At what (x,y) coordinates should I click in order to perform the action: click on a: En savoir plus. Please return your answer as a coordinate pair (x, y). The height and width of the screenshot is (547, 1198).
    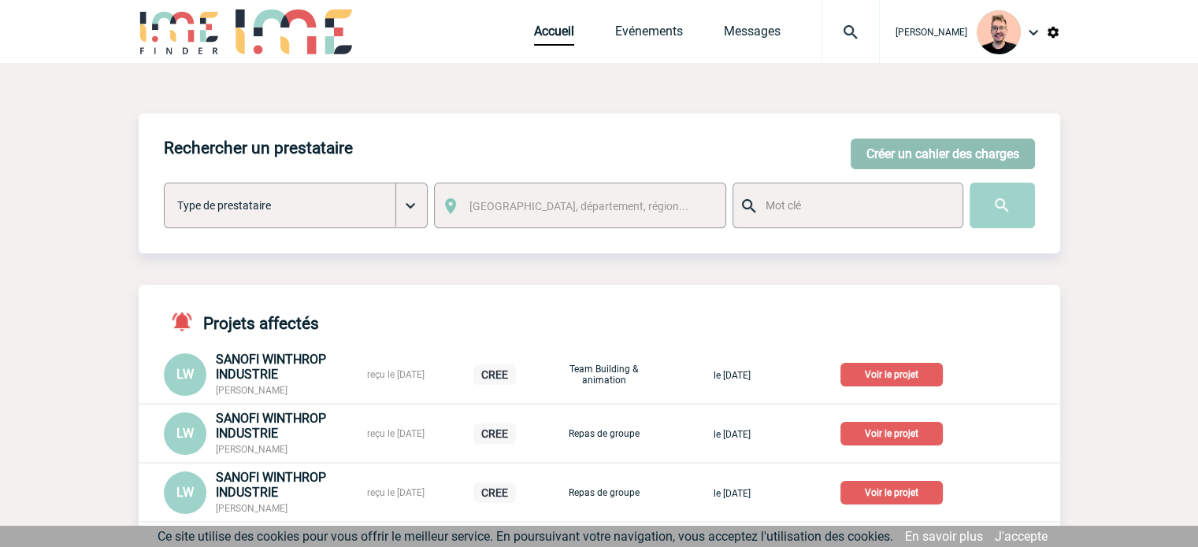
    Looking at the image, I should click on (944, 536).